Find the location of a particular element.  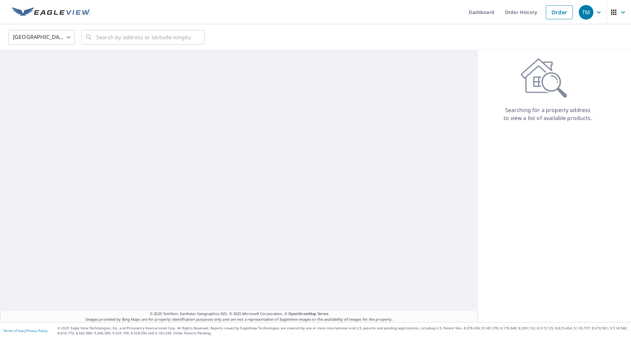

input: Search by address or latitude-longitude is located at coordinates (143, 37).